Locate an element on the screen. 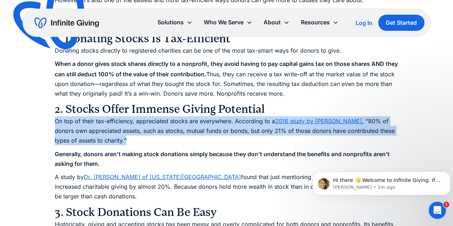  p: A study by found that just mentioning strategic tax deductions increased charitable giving by alm... is located at coordinates (227, 187).